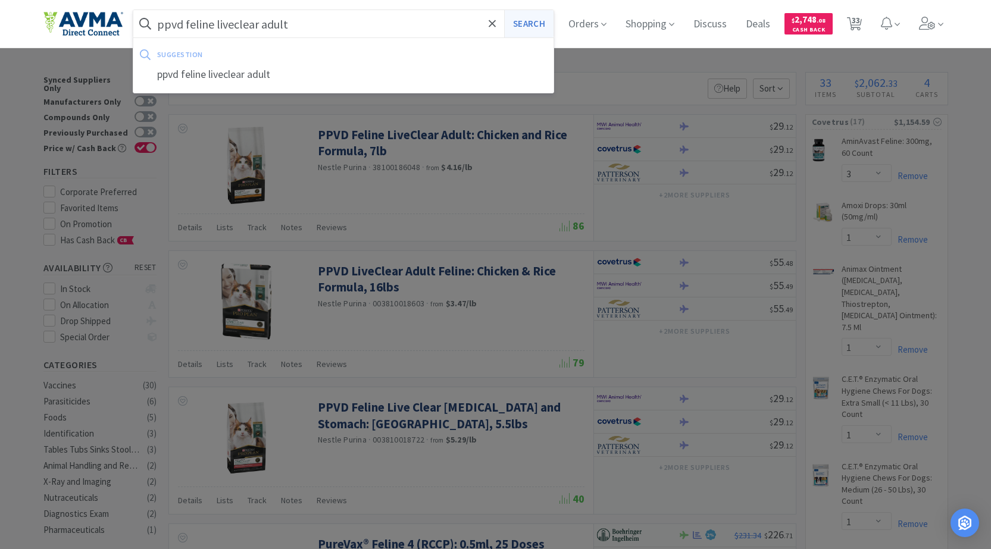 The width and height of the screenshot is (991, 549). I want to click on a: Discuss, so click(710, 24).